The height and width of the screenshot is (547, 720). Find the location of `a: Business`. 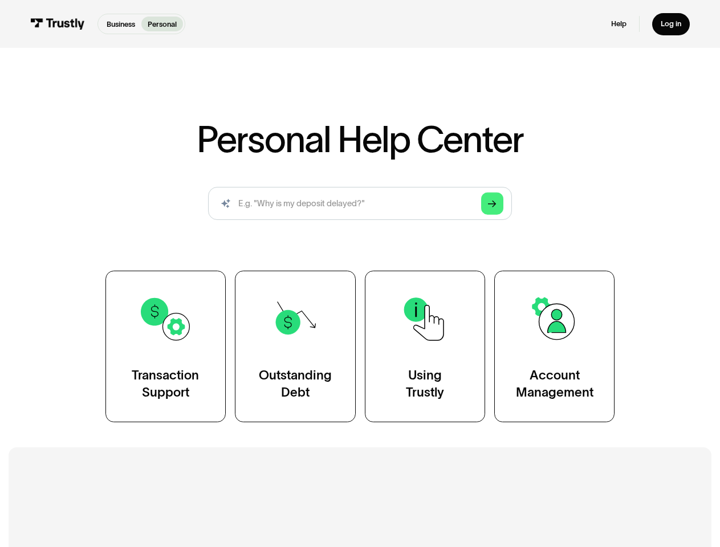

a: Business is located at coordinates (121, 24).